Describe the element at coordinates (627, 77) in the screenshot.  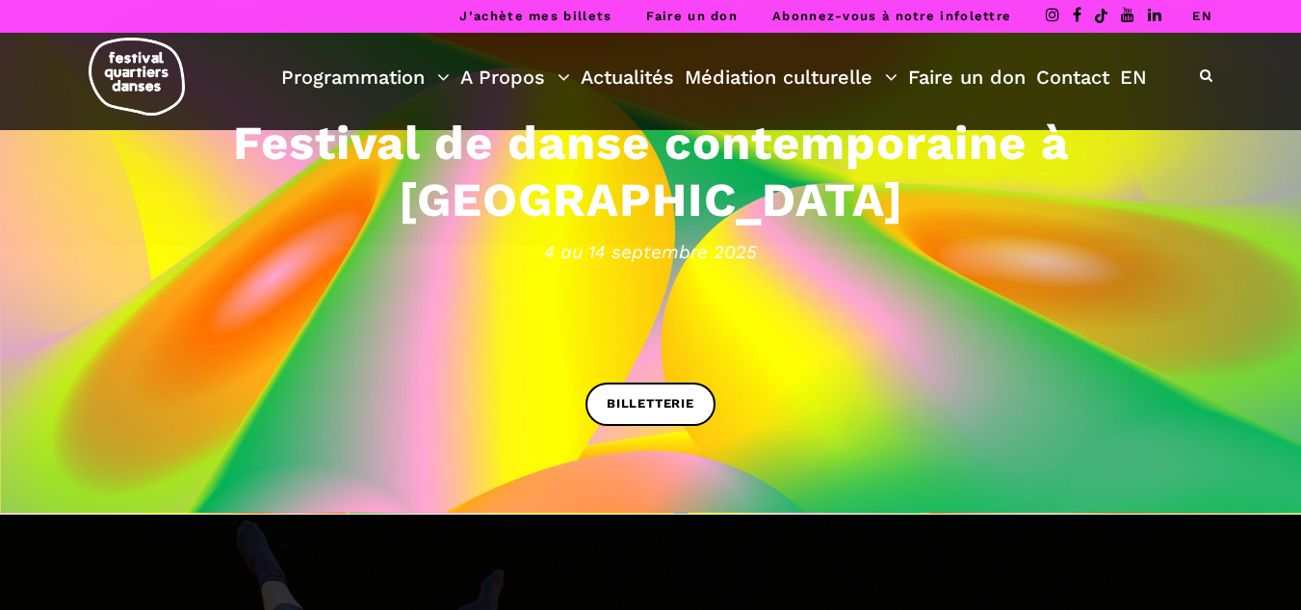
I see `a: Actualités` at that location.